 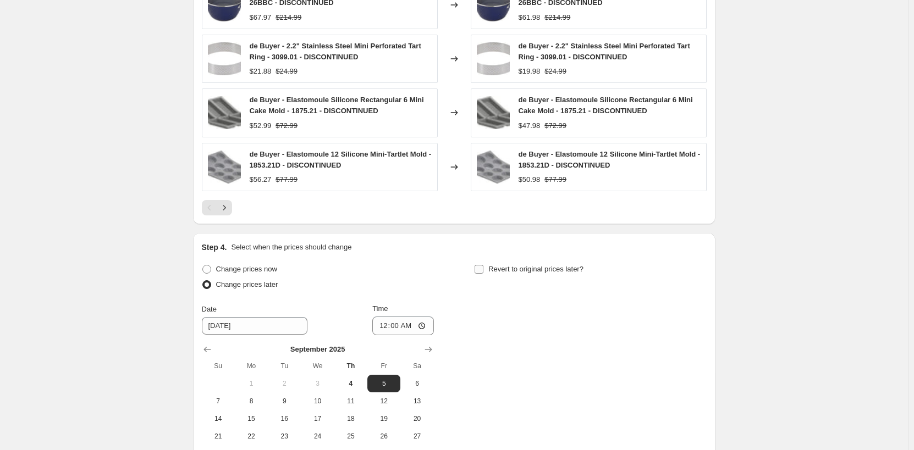 I want to click on span: Fr, so click(x=384, y=366).